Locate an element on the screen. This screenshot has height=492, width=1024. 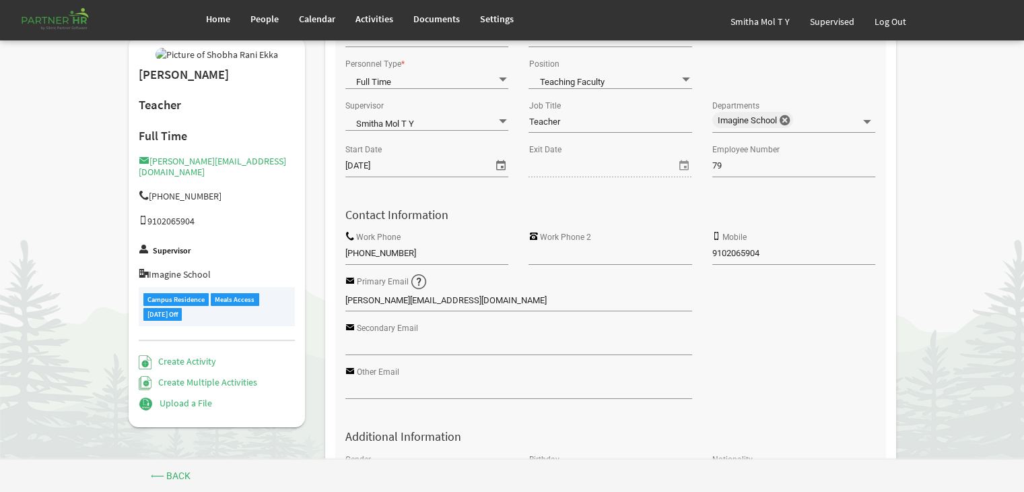
span: Home is located at coordinates (218, 19).